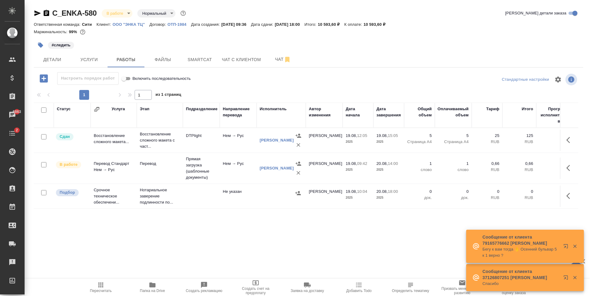 The width and height of the screenshot is (590, 296). What do you see at coordinates (263, 24) in the screenshot?
I see `p: Дата сдачи:` at bounding box center [263, 24].